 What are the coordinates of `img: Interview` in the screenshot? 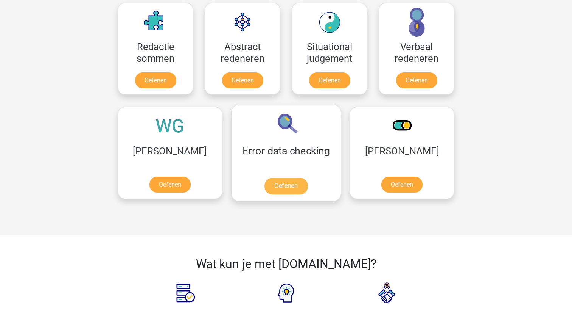 It's located at (387, 293).